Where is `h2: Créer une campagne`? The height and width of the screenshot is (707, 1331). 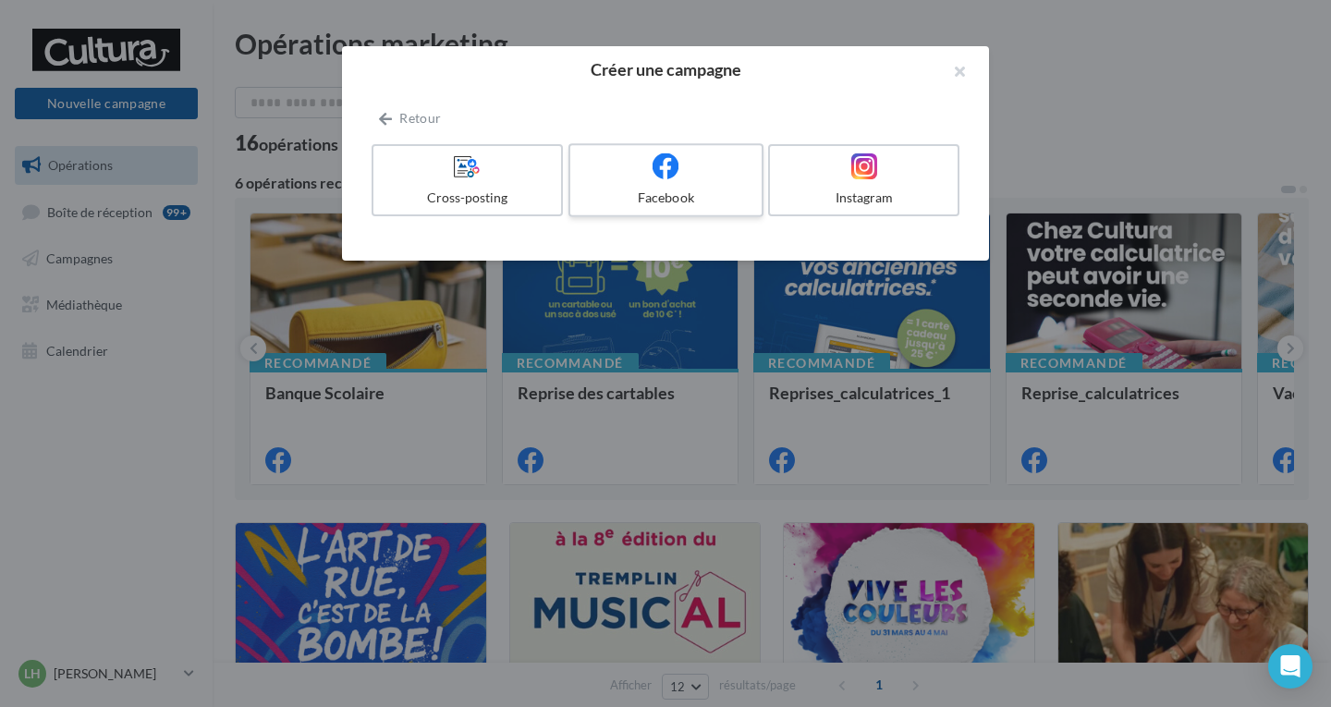
h2: Créer une campagne is located at coordinates (666, 69).